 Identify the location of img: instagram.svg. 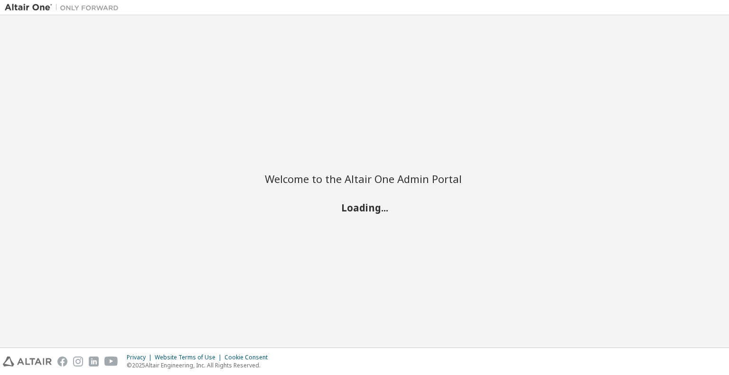
(78, 362).